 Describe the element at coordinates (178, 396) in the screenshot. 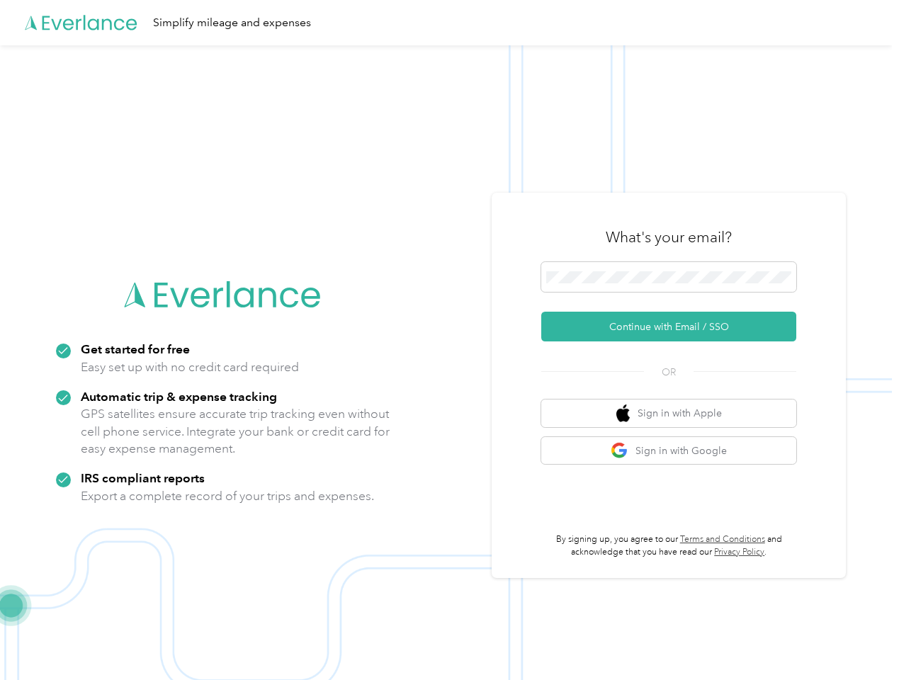

I see `strong: Automatic trip & expense tracking` at that location.